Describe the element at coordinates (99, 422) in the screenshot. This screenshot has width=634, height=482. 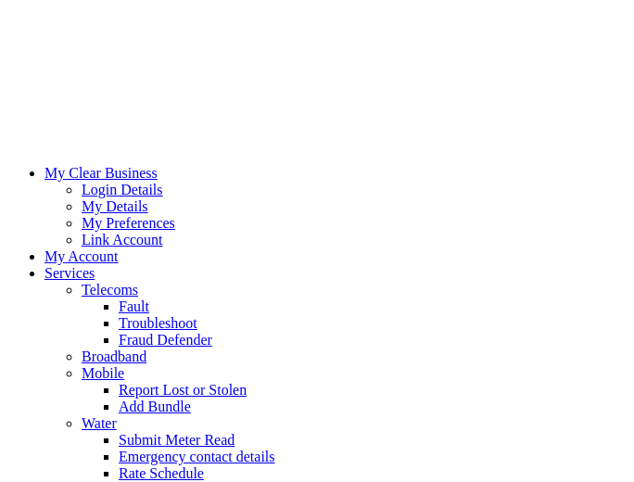
I see `a: Water` at that location.